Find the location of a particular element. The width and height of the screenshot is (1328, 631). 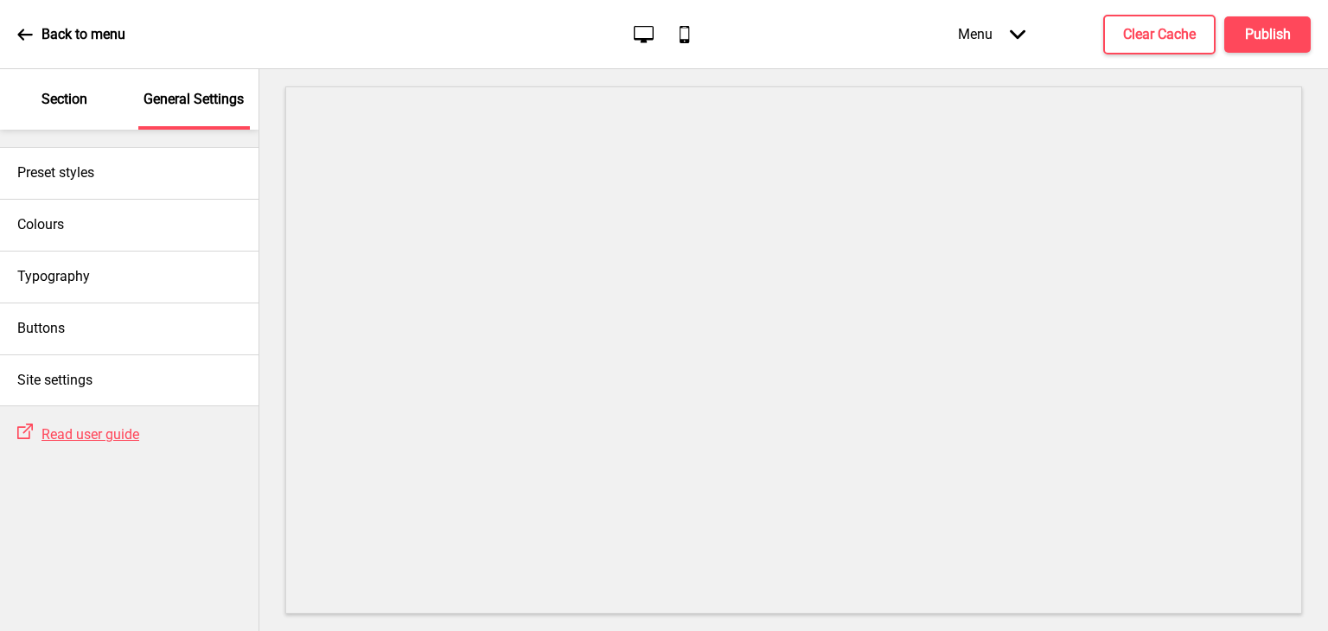

p: Back to menu is located at coordinates (83, 35).